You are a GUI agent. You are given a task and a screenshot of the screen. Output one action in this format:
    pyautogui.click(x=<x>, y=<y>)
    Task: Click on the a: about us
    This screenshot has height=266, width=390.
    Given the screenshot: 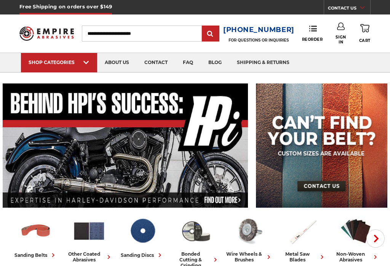 What is the action you would take?
    pyautogui.click(x=117, y=62)
    